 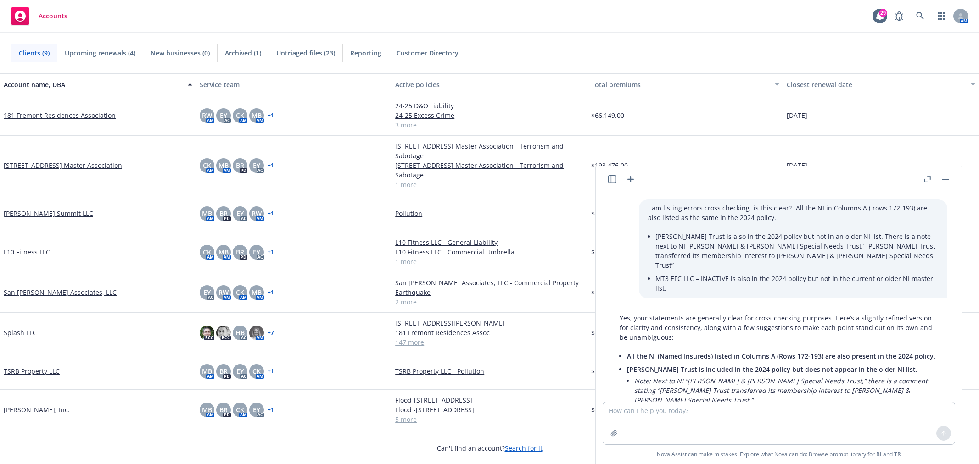 I want to click on span: Nova Assist can make mistakes. Explore what Nova can do: Browse prompt library for and, so click(x=779, y=454).